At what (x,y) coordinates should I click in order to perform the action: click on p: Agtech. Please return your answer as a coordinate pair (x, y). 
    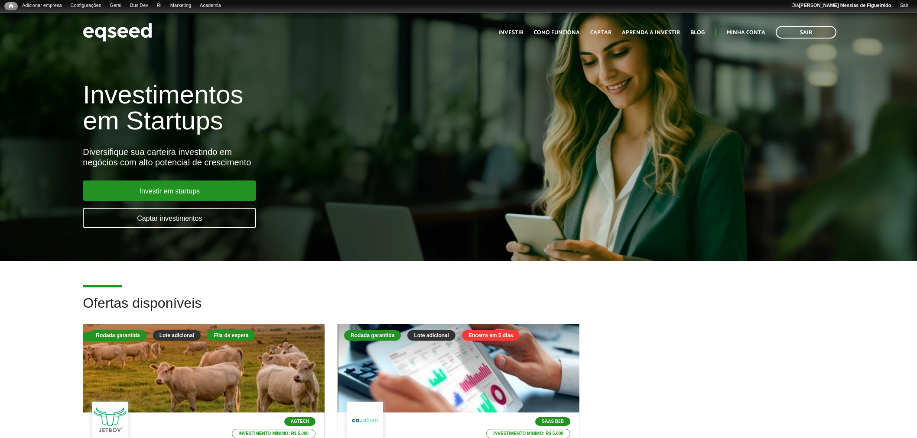
    Looking at the image, I should click on (300, 422).